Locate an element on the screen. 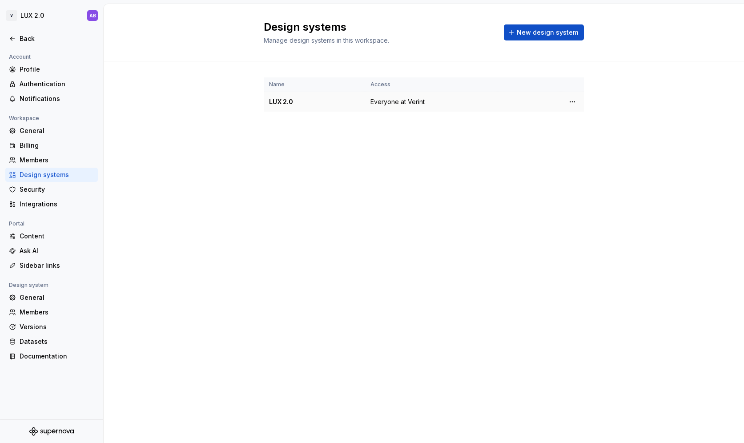 The width and height of the screenshot is (744, 443). h2: Design systems is located at coordinates (379, 27).